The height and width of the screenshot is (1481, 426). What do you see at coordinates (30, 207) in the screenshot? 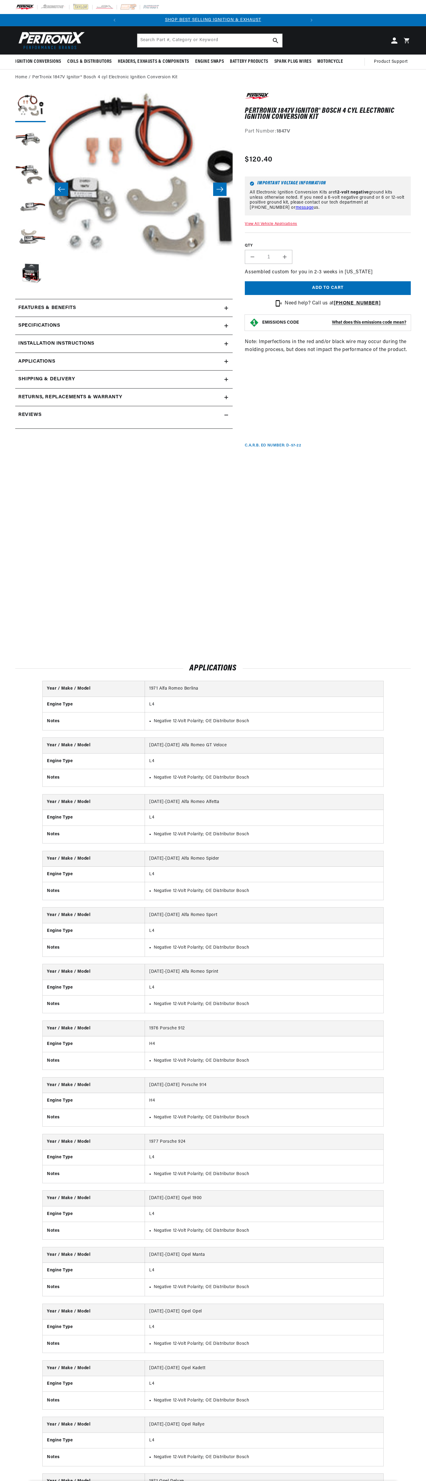
I see `button: Load image 4 in gallery view` at bounding box center [30, 207].